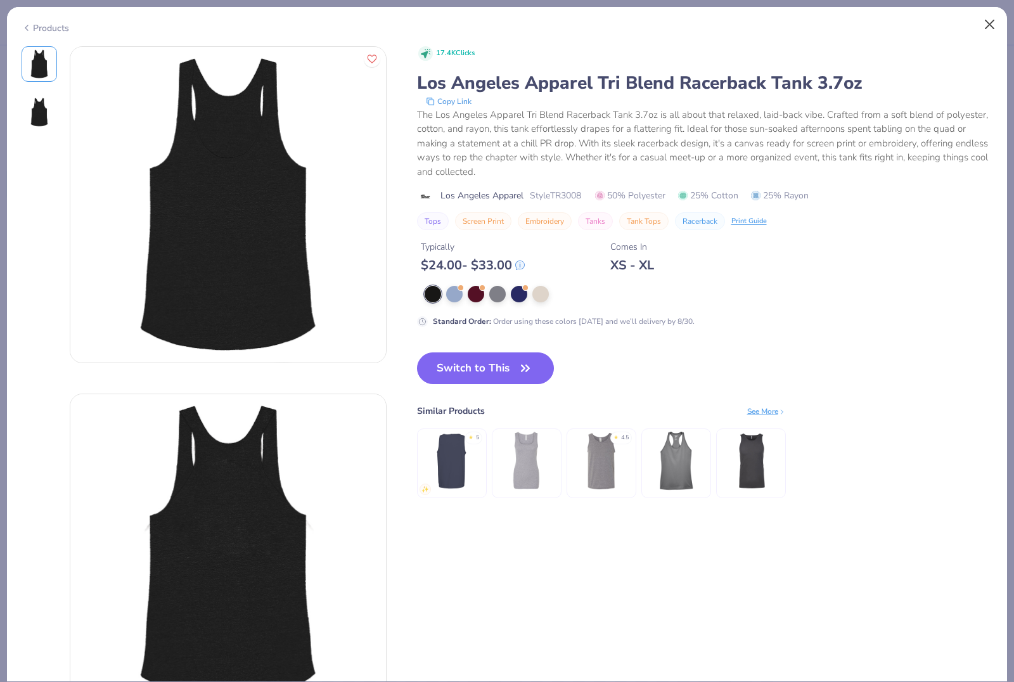  Describe the element at coordinates (449, 101) in the screenshot. I see `button: copy to clipboard` at that location.